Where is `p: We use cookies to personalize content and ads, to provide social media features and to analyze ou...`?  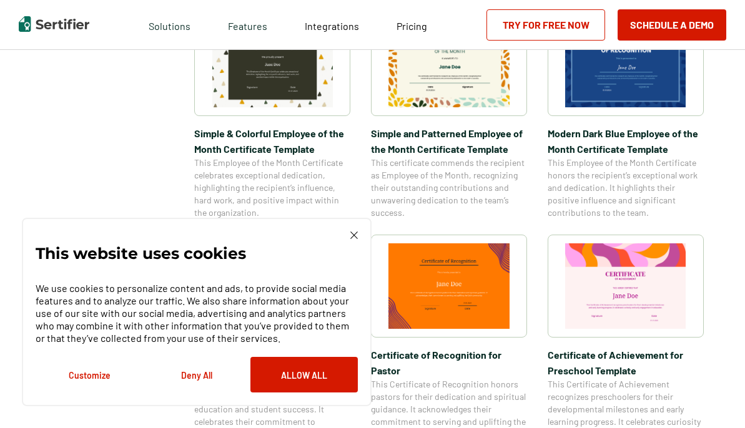
p: We use cookies to personalize content and ads, to provide social media features and to analyze ou... is located at coordinates (197, 314).